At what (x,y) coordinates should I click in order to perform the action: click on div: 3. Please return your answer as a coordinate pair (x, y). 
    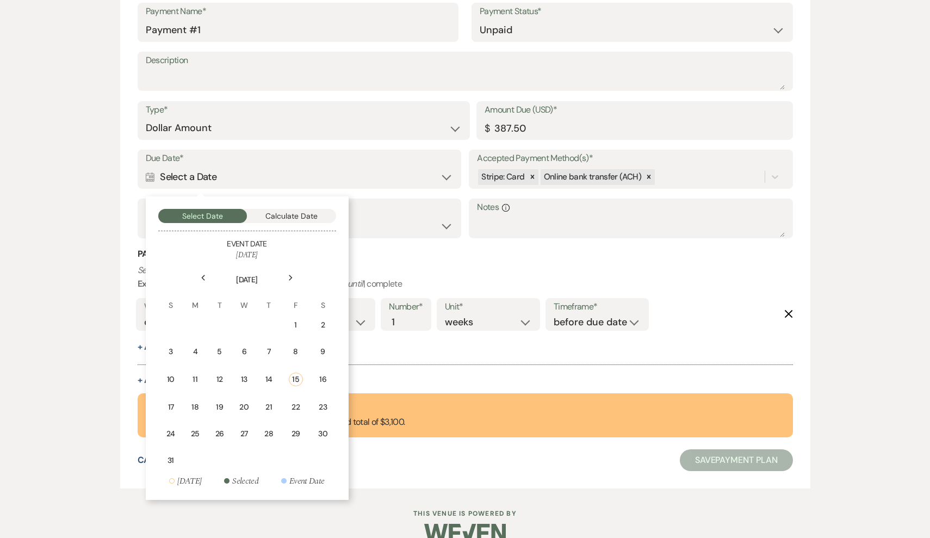
    Looking at the image, I should click on (171, 351).